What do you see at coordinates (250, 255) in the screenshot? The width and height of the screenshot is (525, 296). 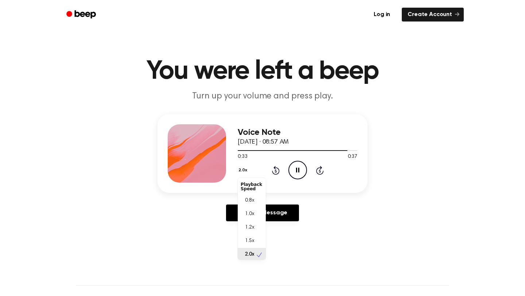 I see `span: 2.0x` at bounding box center [250, 255].